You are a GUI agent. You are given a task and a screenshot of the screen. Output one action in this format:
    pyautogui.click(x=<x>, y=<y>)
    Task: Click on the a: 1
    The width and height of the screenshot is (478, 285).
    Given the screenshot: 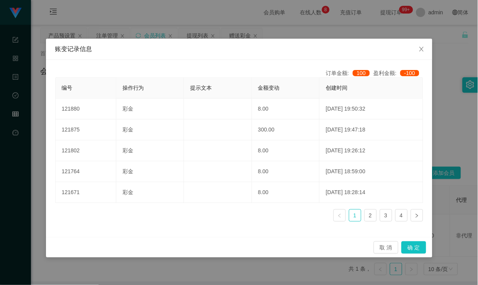 What is the action you would take?
    pyautogui.click(x=355, y=215)
    